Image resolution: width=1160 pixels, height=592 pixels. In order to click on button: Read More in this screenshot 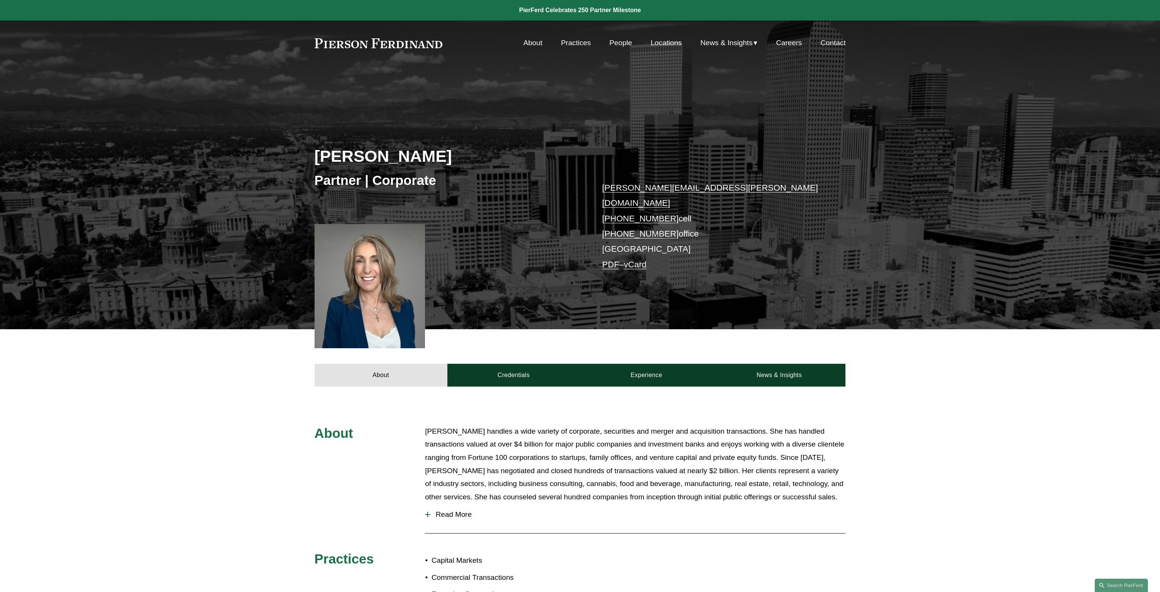, I will do `click(635, 514)`.